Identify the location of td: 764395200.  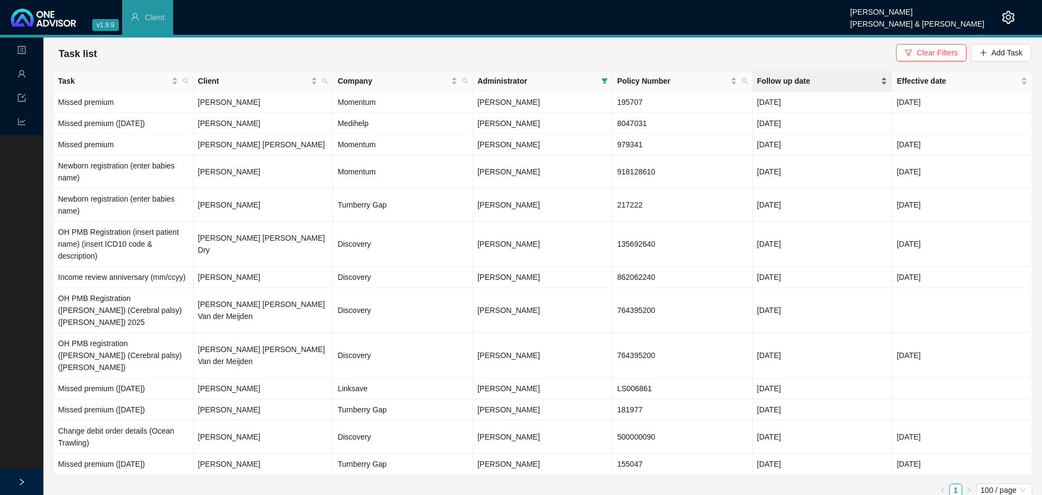
(683, 355).